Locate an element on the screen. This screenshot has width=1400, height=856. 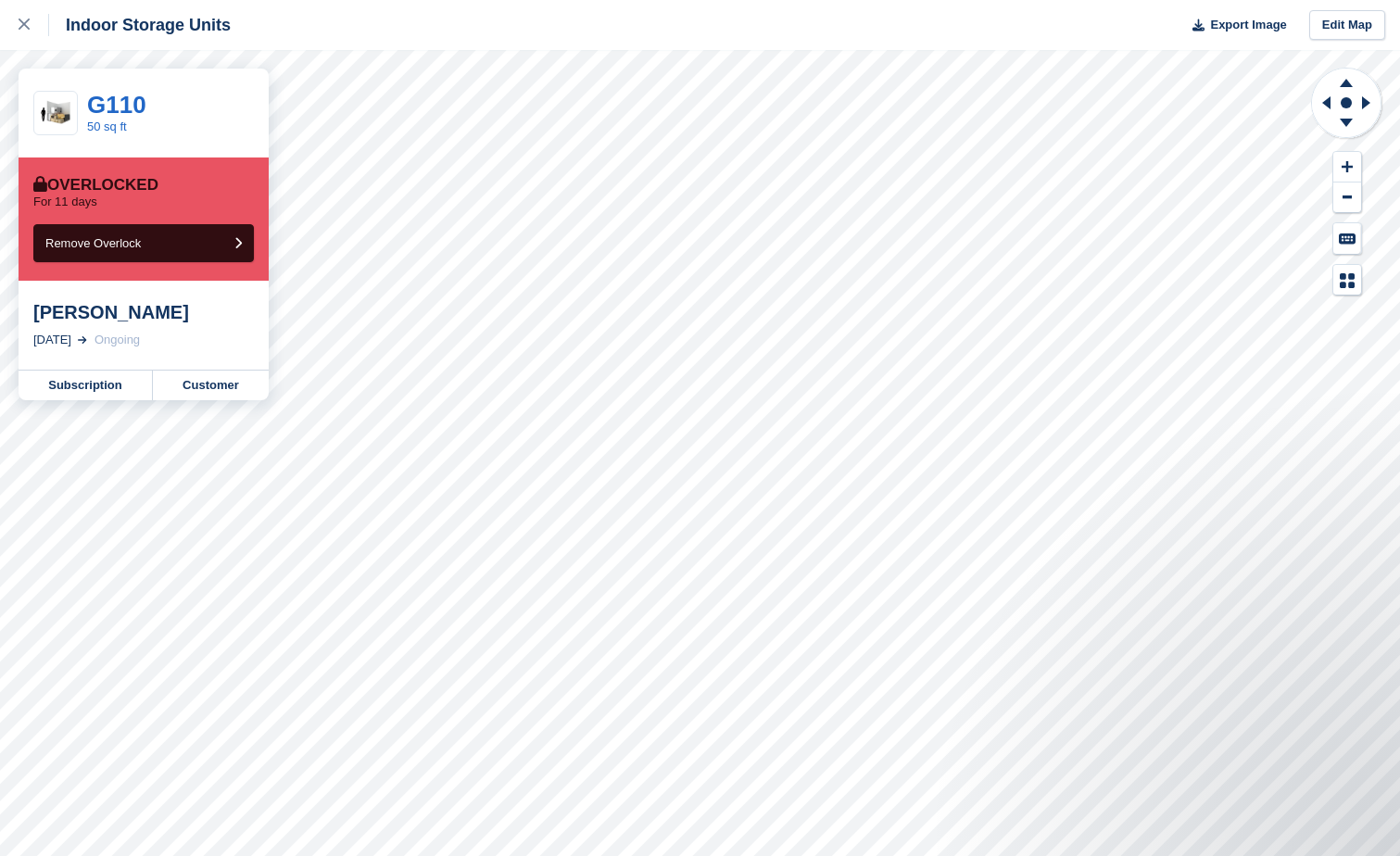
button: Remove Overlock is located at coordinates (143, 242).